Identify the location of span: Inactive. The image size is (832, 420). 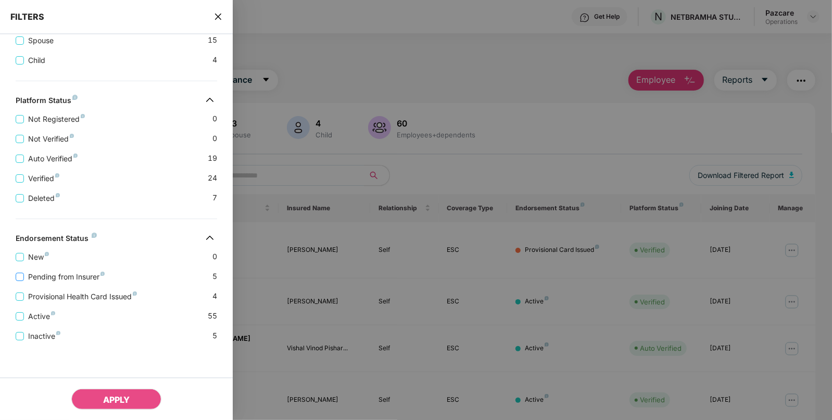
(44, 336).